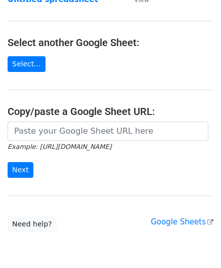 Image resolution: width=221 pixels, height=268 pixels. Describe the element at coordinates (110, 111) in the screenshot. I see `h4: Copy/paste a Google Sheet URL:` at that location.